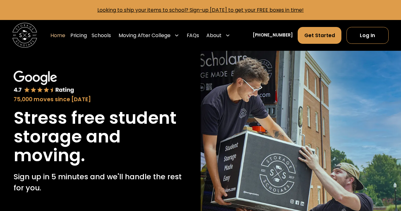  Describe the element at coordinates (320, 35) in the screenshot. I see `a: Get Started` at that location.